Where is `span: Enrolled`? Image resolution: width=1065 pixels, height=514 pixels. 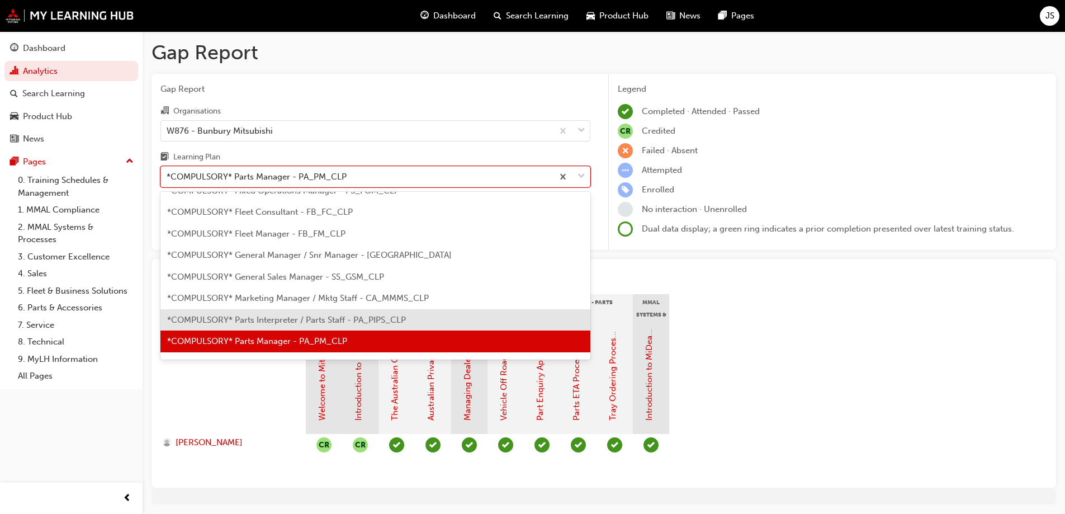 span: Enrolled is located at coordinates (658, 189).